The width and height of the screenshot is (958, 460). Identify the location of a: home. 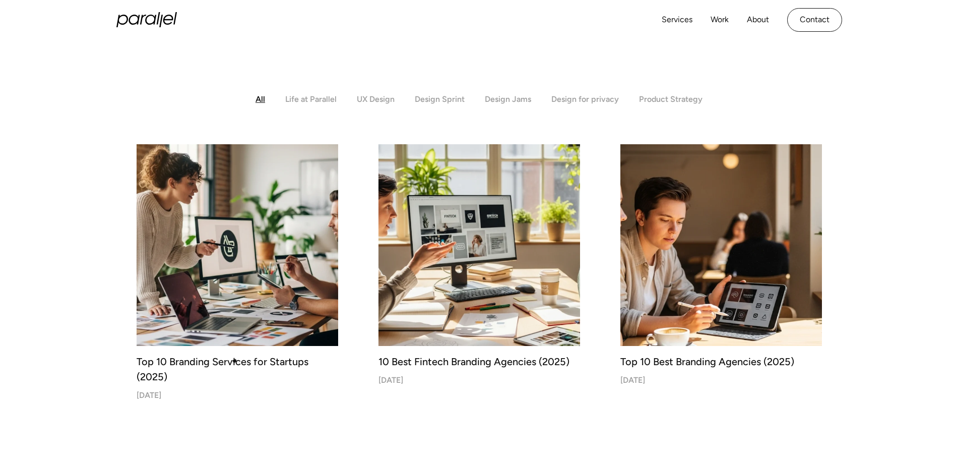
(147, 20).